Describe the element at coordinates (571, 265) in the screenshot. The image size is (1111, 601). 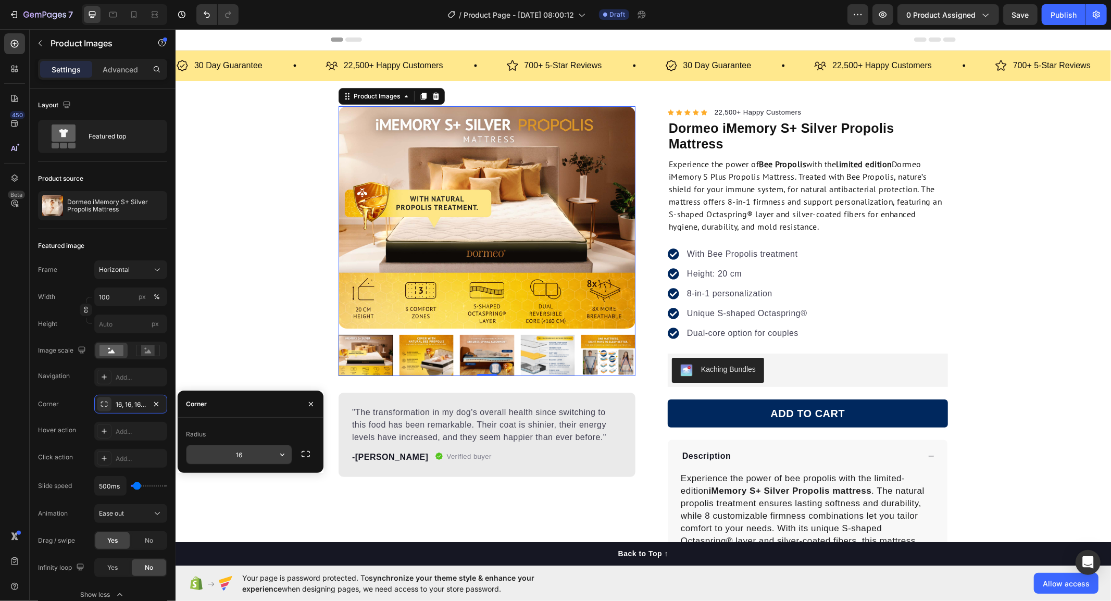
I see `p: 8-in-1 personalization` at that location.